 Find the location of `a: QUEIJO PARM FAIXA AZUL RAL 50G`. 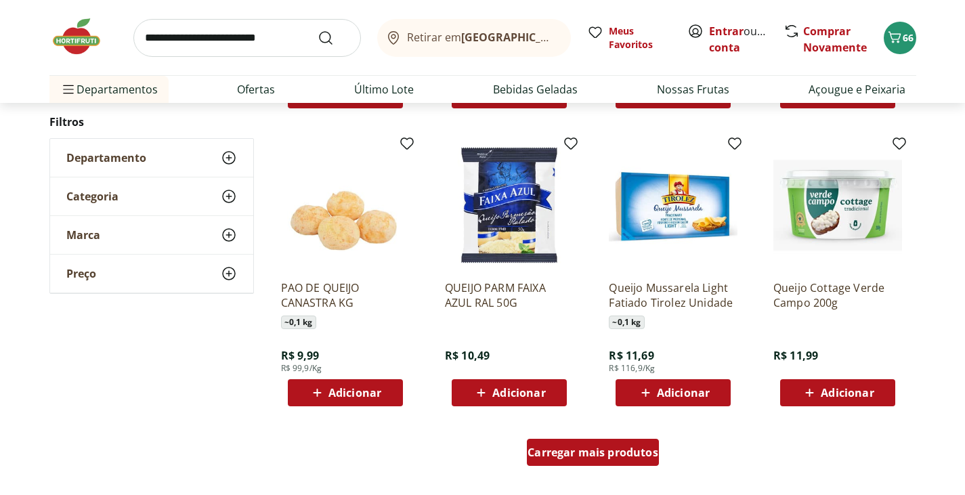

a: QUEIJO PARM FAIXA AZUL RAL 50G is located at coordinates (509, 295).